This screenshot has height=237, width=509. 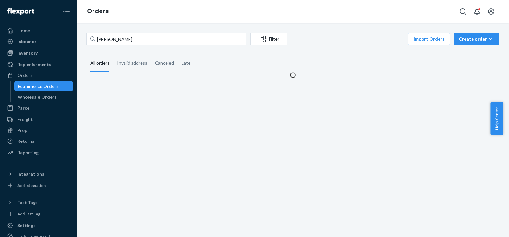 I want to click on div: Add Integration, so click(x=31, y=186).